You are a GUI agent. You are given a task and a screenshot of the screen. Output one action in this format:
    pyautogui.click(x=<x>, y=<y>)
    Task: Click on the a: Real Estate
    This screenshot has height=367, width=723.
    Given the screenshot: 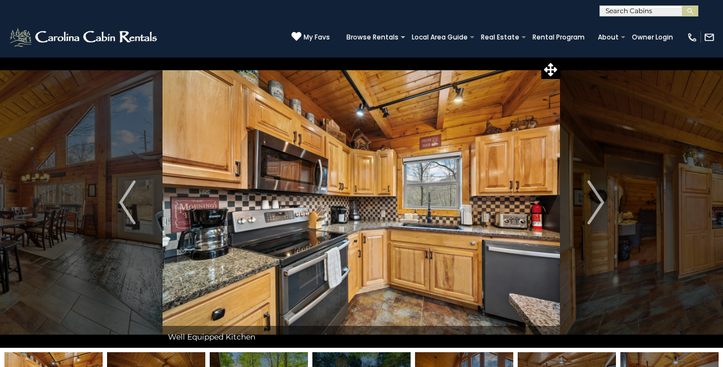 What is the action you would take?
    pyautogui.click(x=500, y=37)
    